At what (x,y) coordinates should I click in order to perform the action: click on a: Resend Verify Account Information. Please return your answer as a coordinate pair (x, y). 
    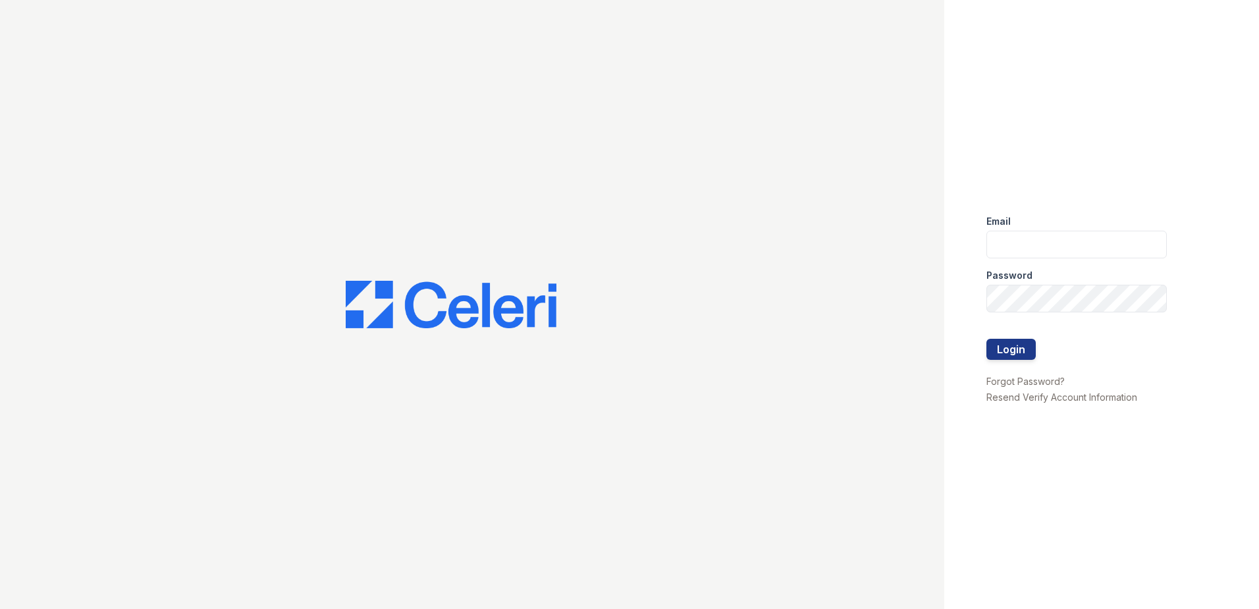
    Looking at the image, I should click on (1062, 396).